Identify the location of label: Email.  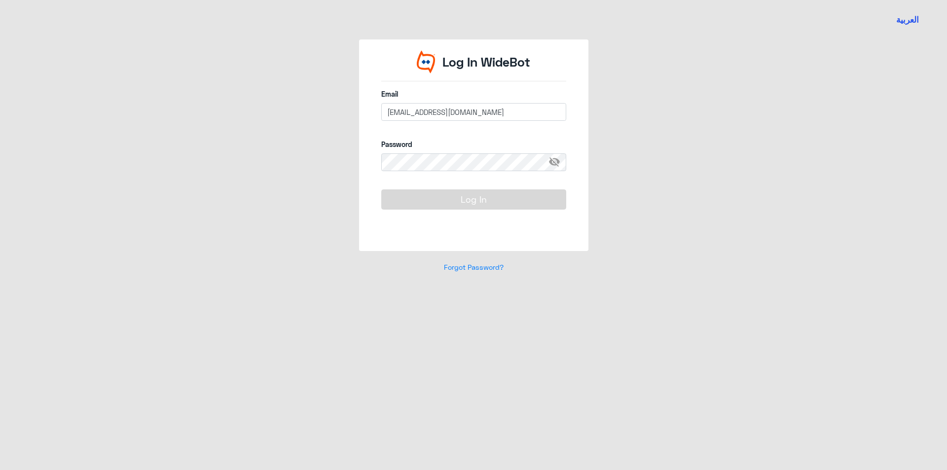
(473, 94).